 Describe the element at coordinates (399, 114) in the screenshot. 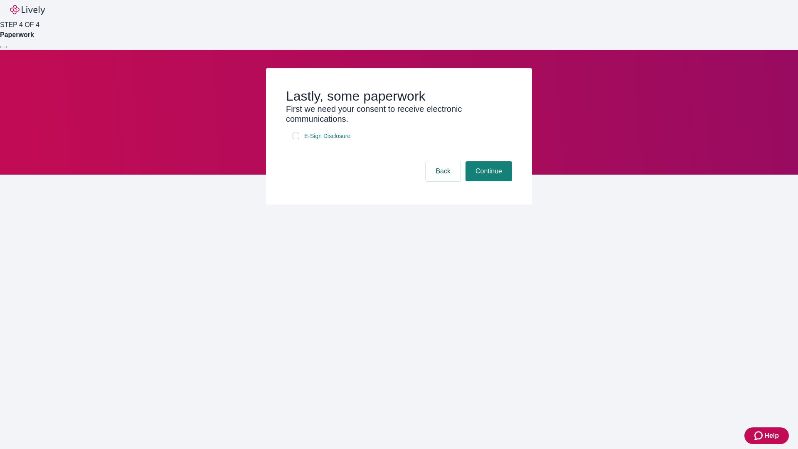

I see `h3: First we need your consent to receive electronic communications.` at that location.